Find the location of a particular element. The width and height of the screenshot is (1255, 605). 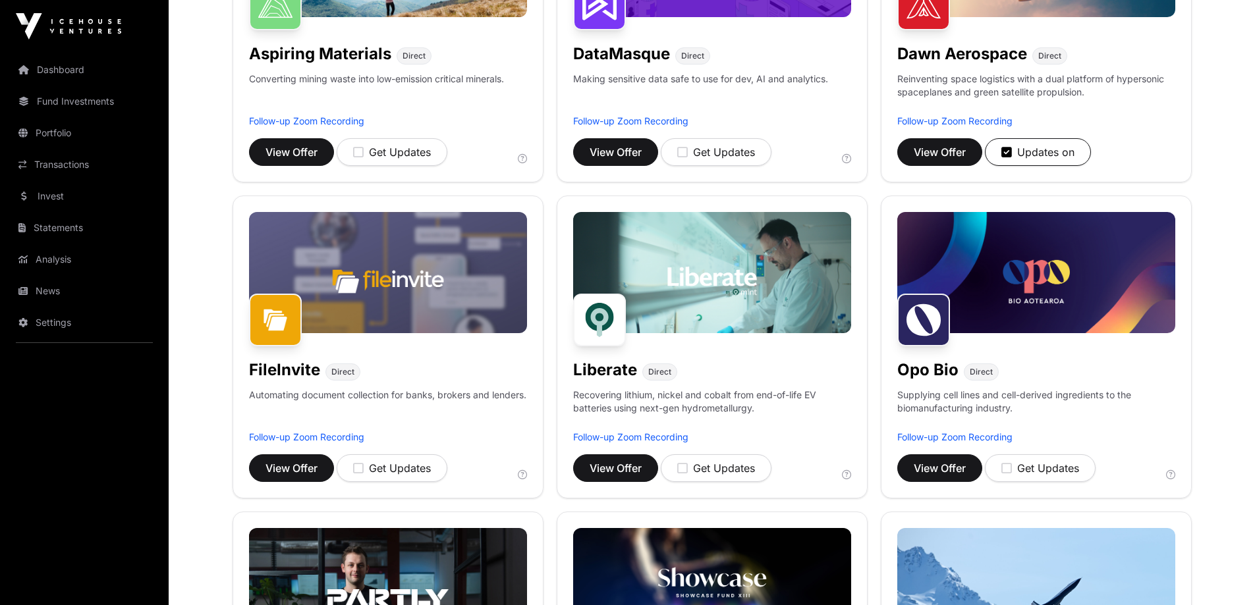

p: Making sensitive data safe to use for dev, AI and analytics. is located at coordinates (700, 94).